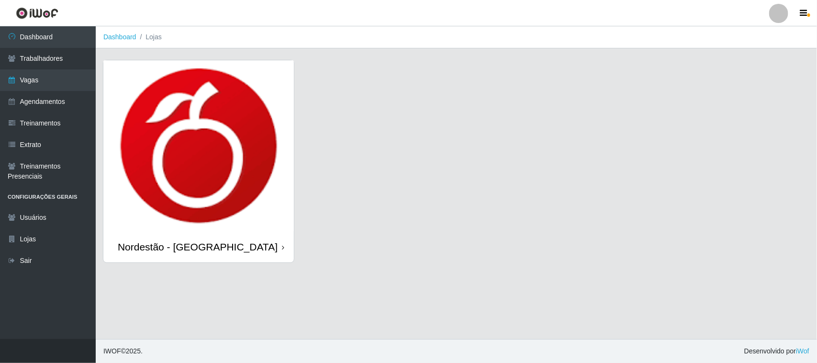 Image resolution: width=817 pixels, height=363 pixels. What do you see at coordinates (112, 351) in the screenshot?
I see `span: IWOF` at bounding box center [112, 351].